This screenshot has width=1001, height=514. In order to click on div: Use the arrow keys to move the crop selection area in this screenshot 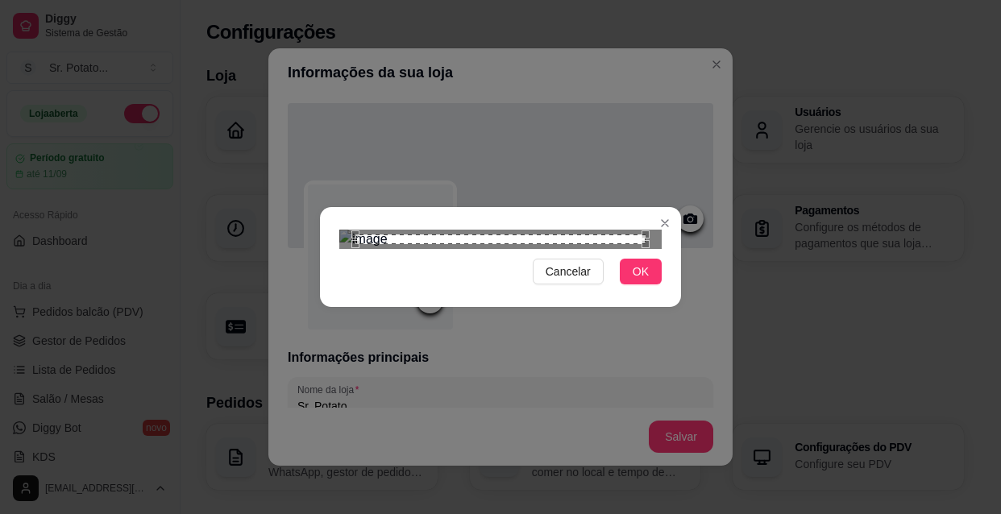, I will do `click(501, 239)`.